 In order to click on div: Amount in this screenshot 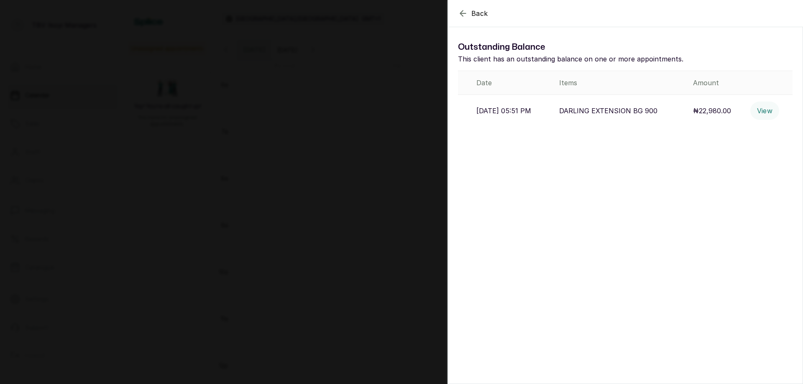, I will do `click(718, 83)`.